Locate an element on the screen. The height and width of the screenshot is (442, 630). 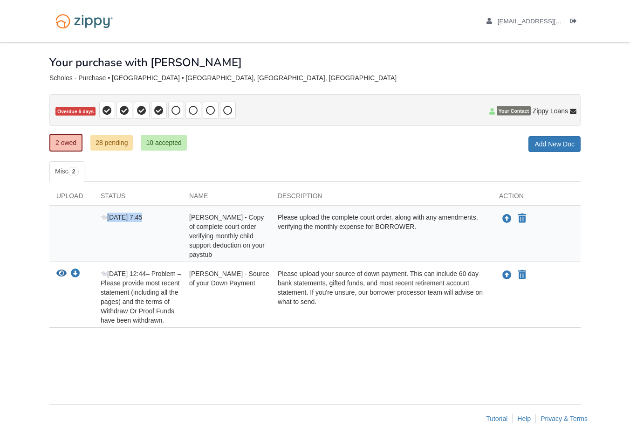
a: 2 owed is located at coordinates (66, 143).